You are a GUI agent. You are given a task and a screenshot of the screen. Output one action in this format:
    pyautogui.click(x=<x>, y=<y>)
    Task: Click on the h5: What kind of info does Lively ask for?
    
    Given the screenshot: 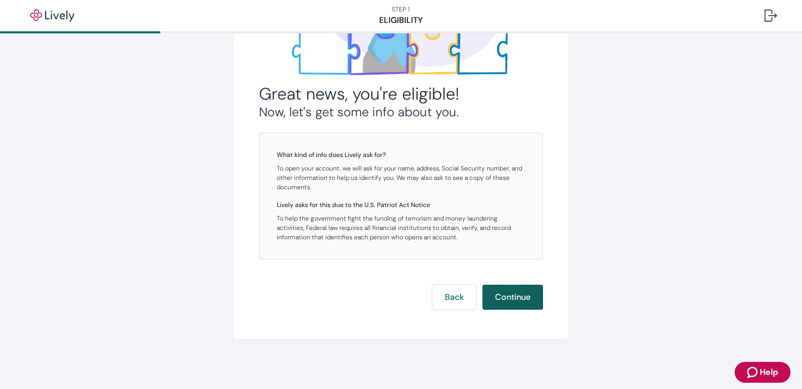 What is the action you would take?
    pyautogui.click(x=401, y=155)
    